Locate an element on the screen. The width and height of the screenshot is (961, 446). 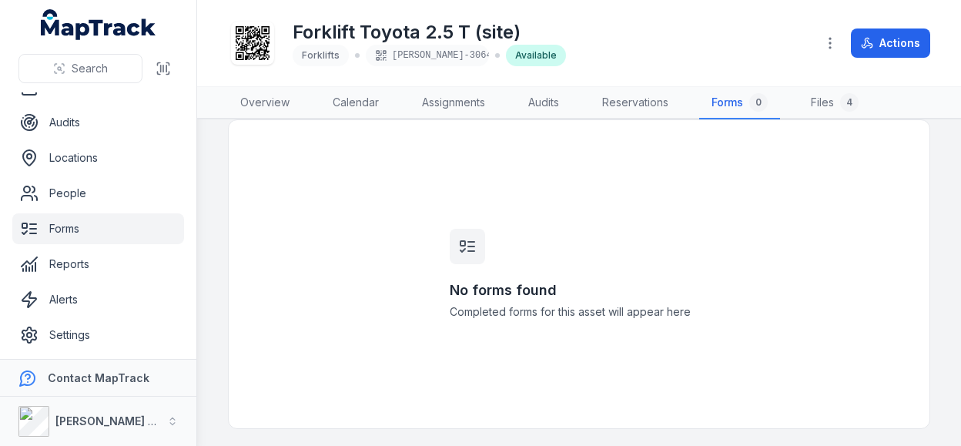
a: MapTrack is located at coordinates (99, 25).